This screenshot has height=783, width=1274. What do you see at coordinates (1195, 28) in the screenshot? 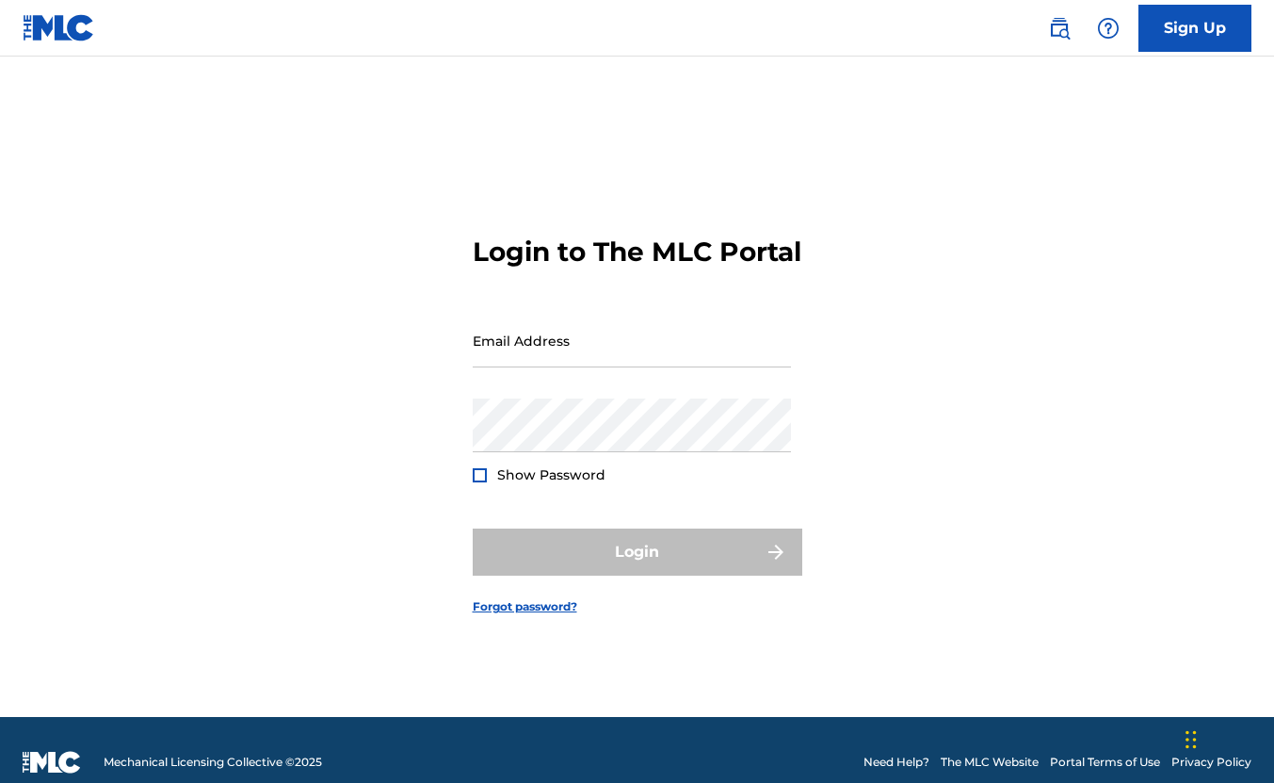
I see `a: Sign Up` at bounding box center [1195, 28].